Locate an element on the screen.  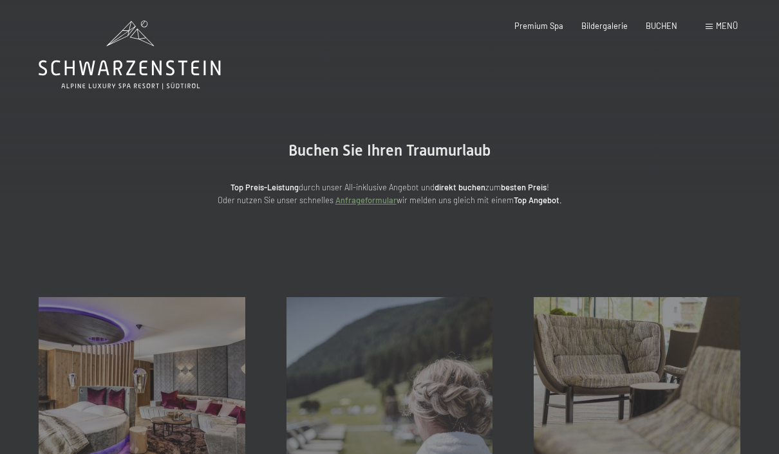
span: Menü is located at coordinates (727, 26).